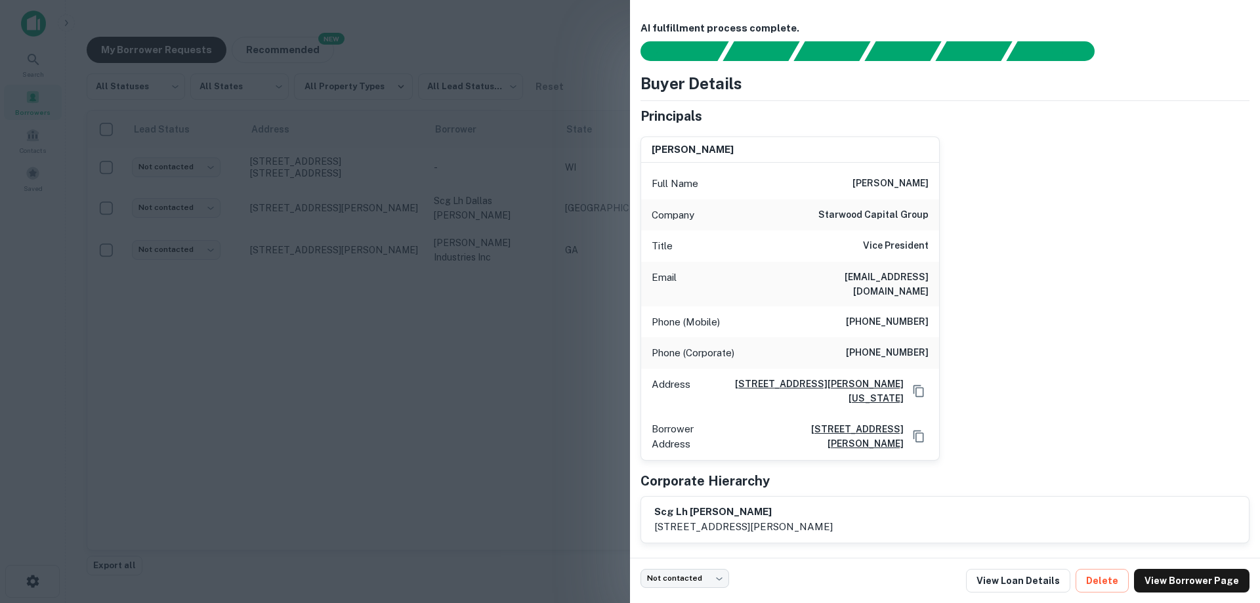 This screenshot has width=1260, height=603. I want to click on a: View Borrower Page, so click(1192, 581).